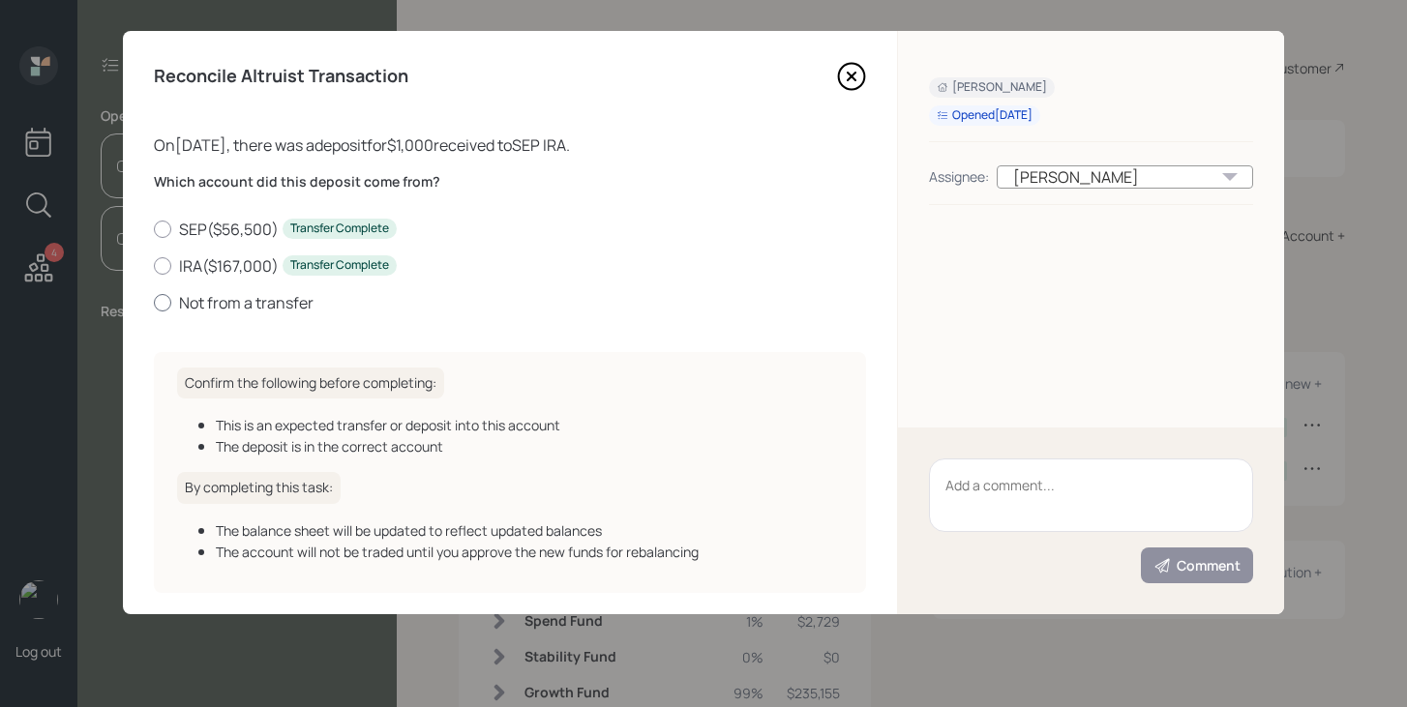 This screenshot has width=1407, height=707. Describe the element at coordinates (258, 488) in the screenshot. I see `h6: By completing this task:` at that location.